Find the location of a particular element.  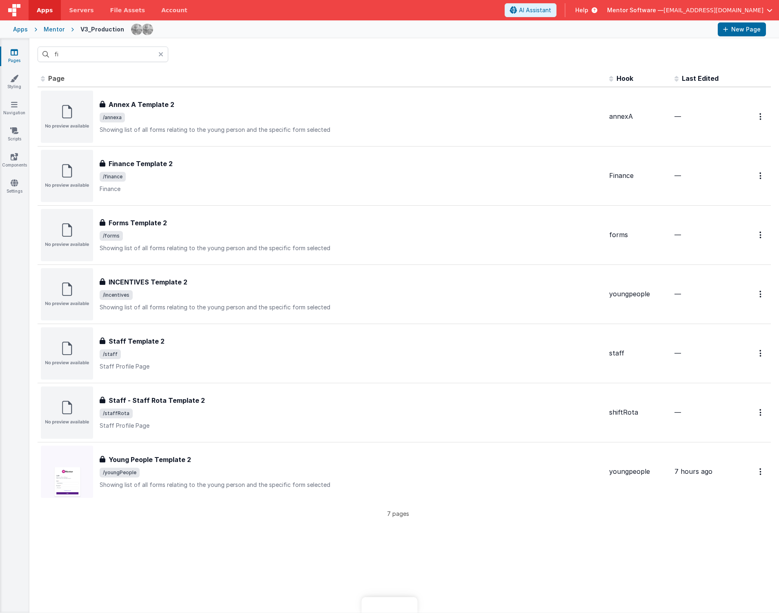

span: /youngPeople is located at coordinates (120, 473).